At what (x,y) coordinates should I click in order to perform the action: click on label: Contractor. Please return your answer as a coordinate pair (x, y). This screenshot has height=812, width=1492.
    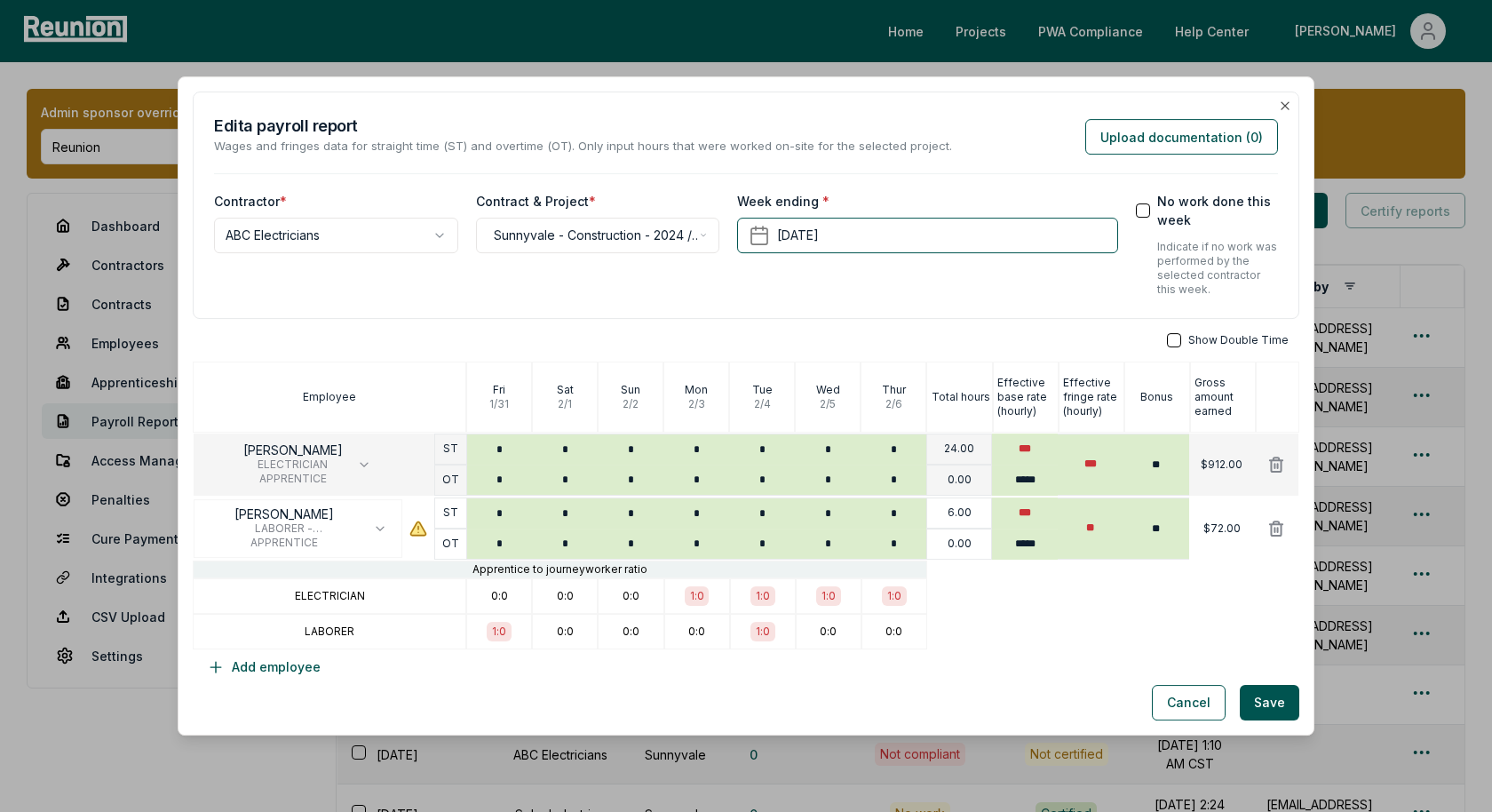
    Looking at the image, I should click on (250, 201).